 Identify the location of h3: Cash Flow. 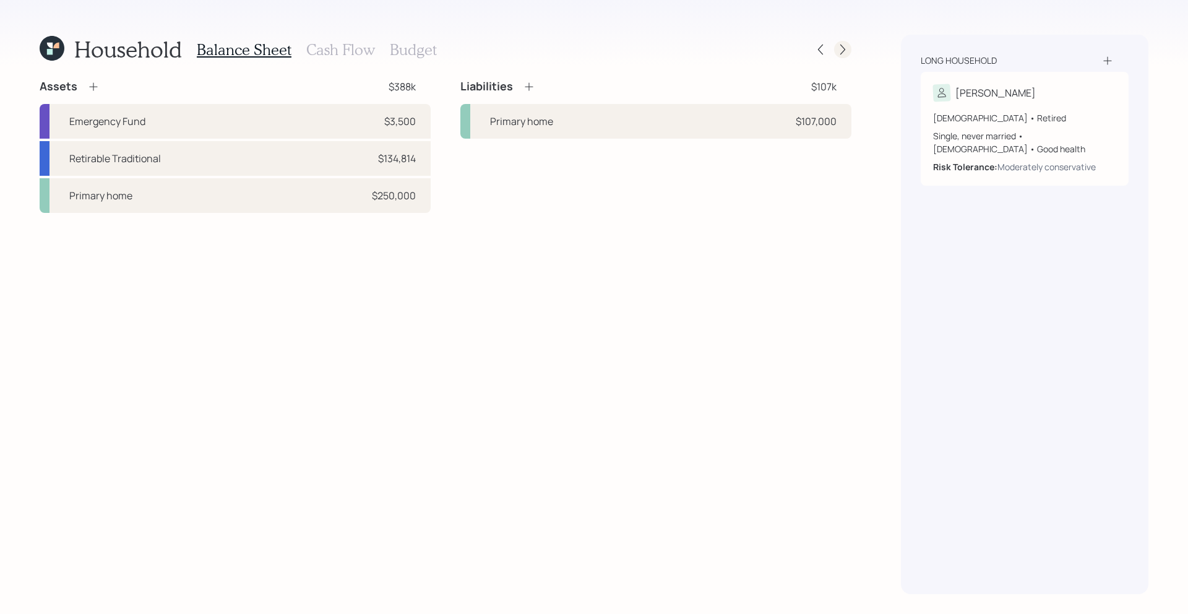
(340, 49).